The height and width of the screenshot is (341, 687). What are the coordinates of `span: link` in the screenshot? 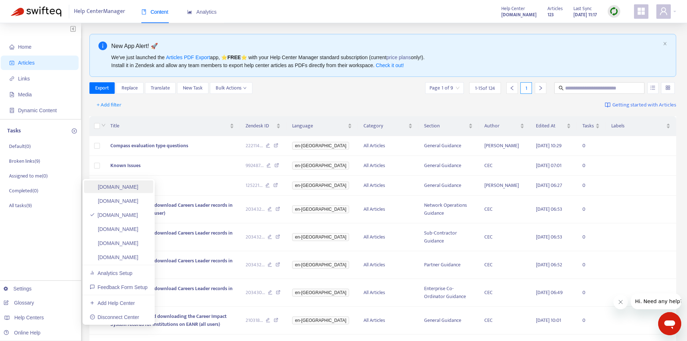 It's located at (12, 79).